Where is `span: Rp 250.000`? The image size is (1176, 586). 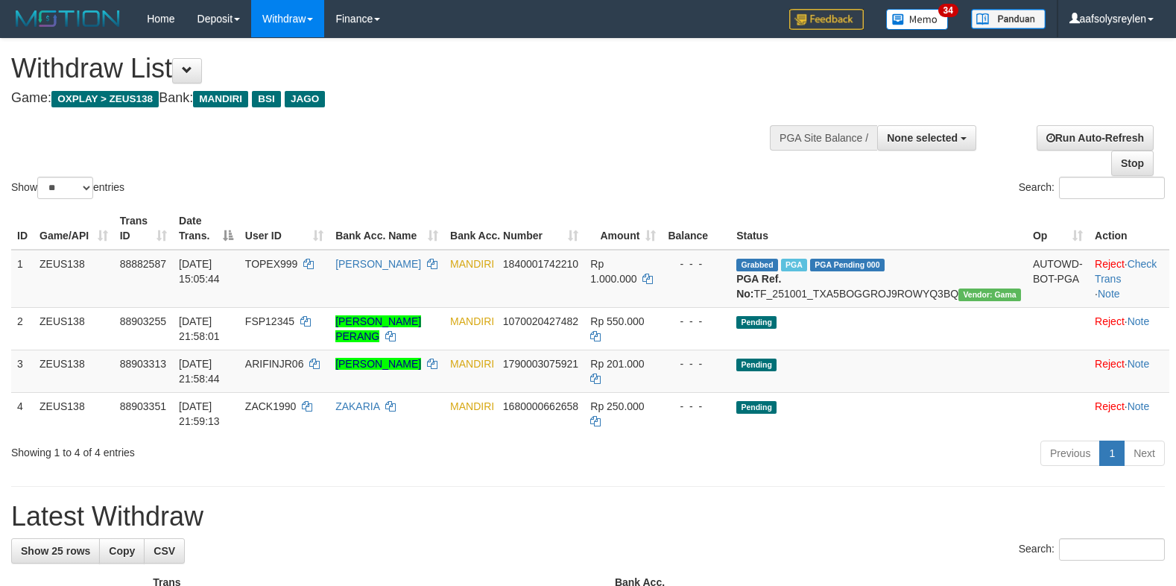
span: Rp 250.000 is located at coordinates (617, 406).